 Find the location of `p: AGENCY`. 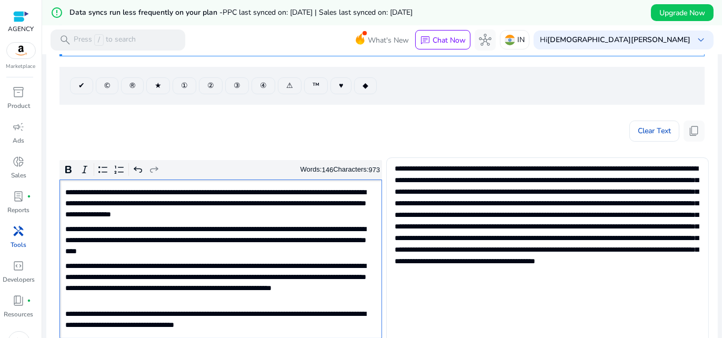

p: AGENCY is located at coordinates (21, 29).